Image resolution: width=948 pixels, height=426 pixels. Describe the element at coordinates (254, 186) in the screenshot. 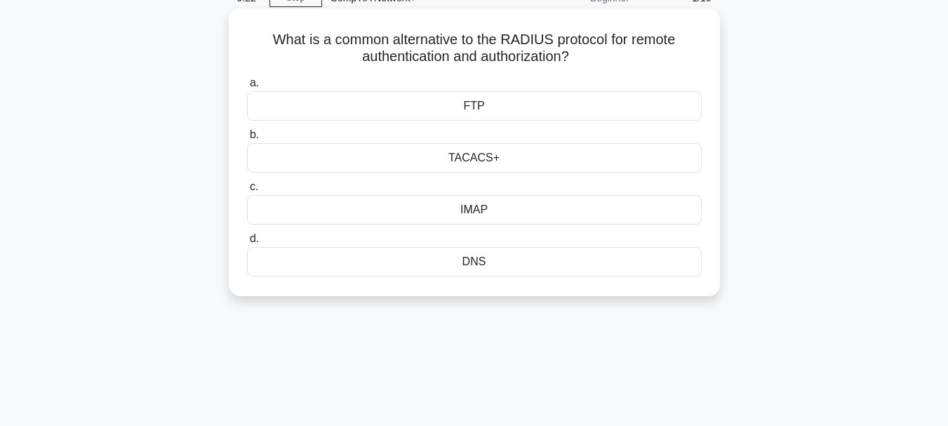

I see `span: c.` at that location.